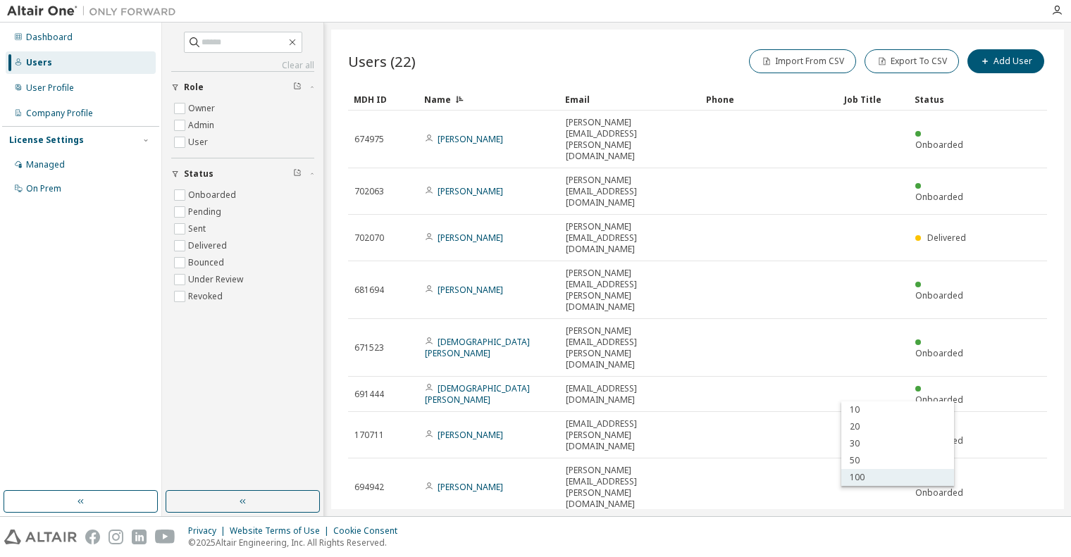 This screenshot has width=1071, height=557. Describe the element at coordinates (40, 537) in the screenshot. I see `img: altair_logo.svg` at that location.